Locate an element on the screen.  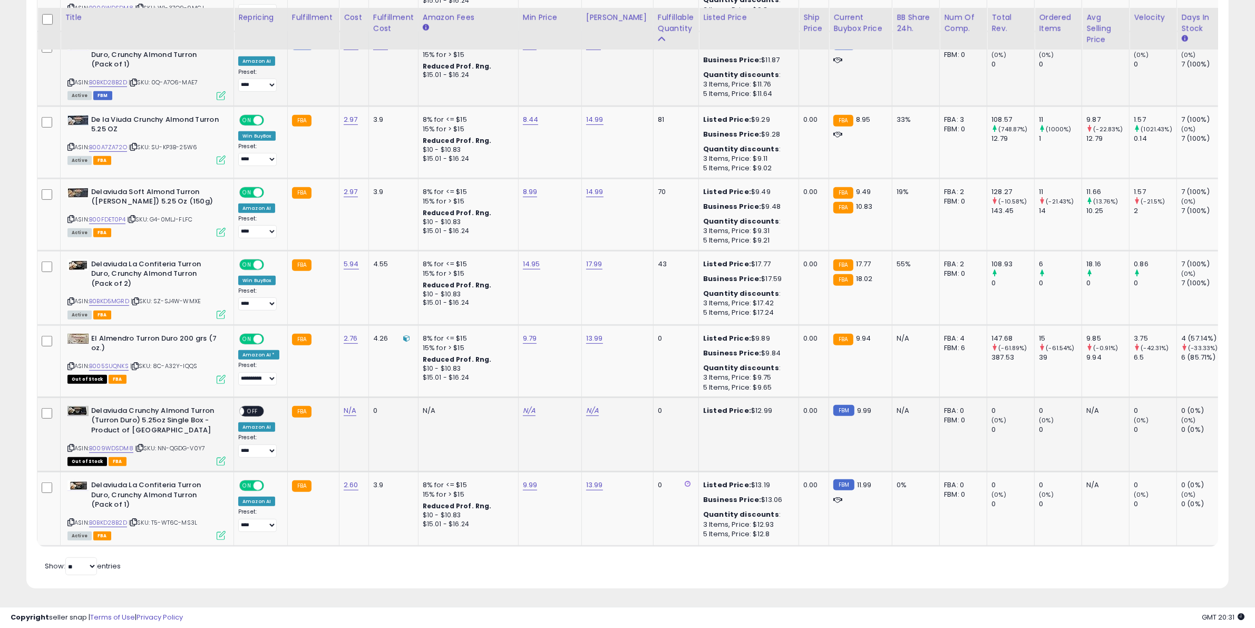
a: 2.97 is located at coordinates (351, 120).